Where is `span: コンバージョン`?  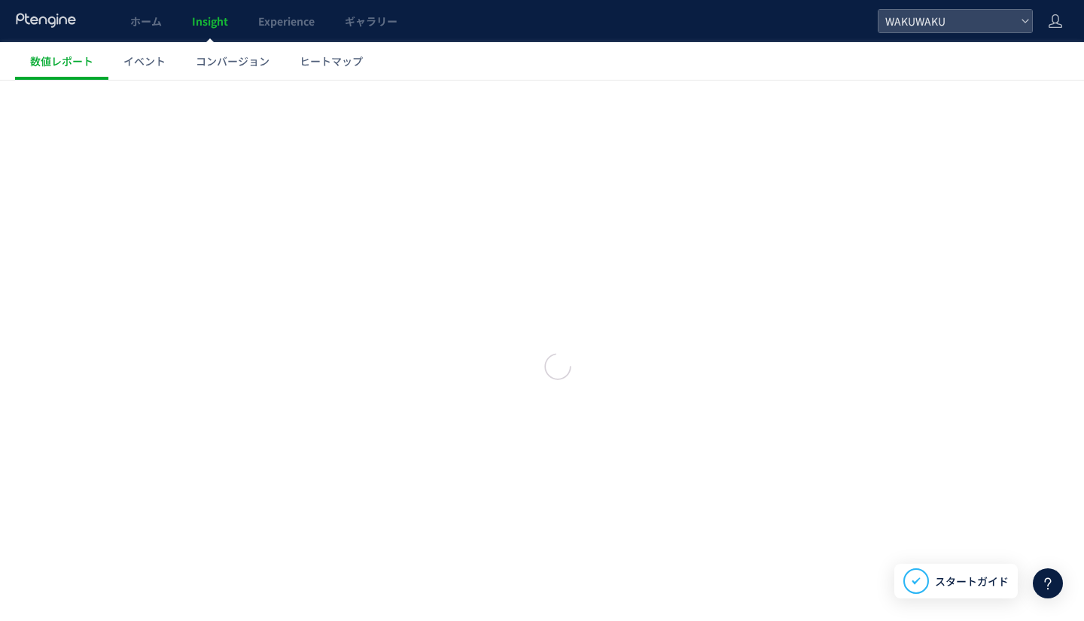
span: コンバージョン is located at coordinates (233, 61).